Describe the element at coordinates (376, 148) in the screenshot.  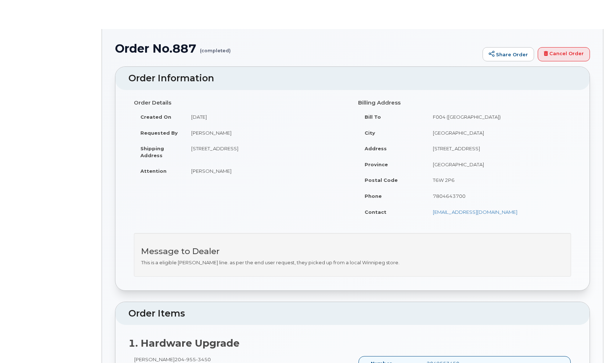
I see `strong: Address` at that location.